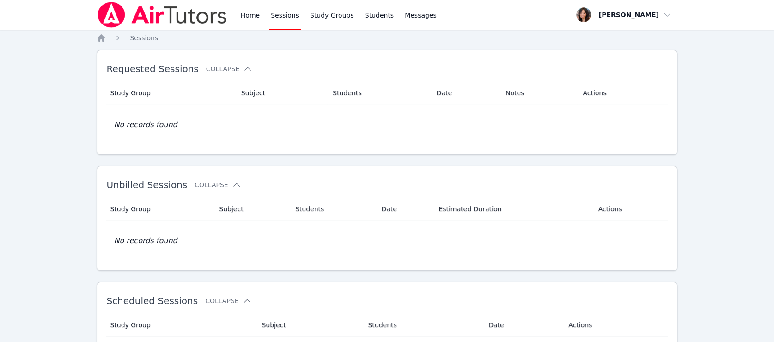  Describe the element at coordinates (147, 185) in the screenshot. I see `span: Unbilled Sessions` at that location.